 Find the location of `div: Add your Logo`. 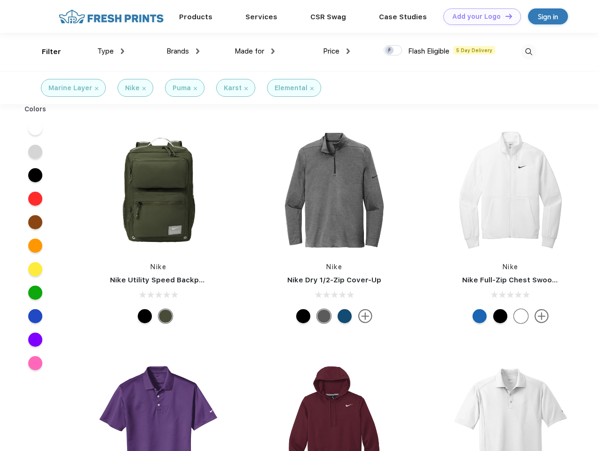

div: Add your Logo is located at coordinates (476, 16).